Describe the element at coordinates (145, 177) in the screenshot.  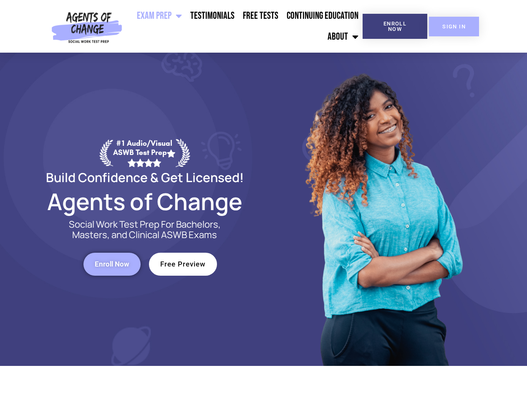
I see `h2: Build Confidence & Get Licensed!` at that location.